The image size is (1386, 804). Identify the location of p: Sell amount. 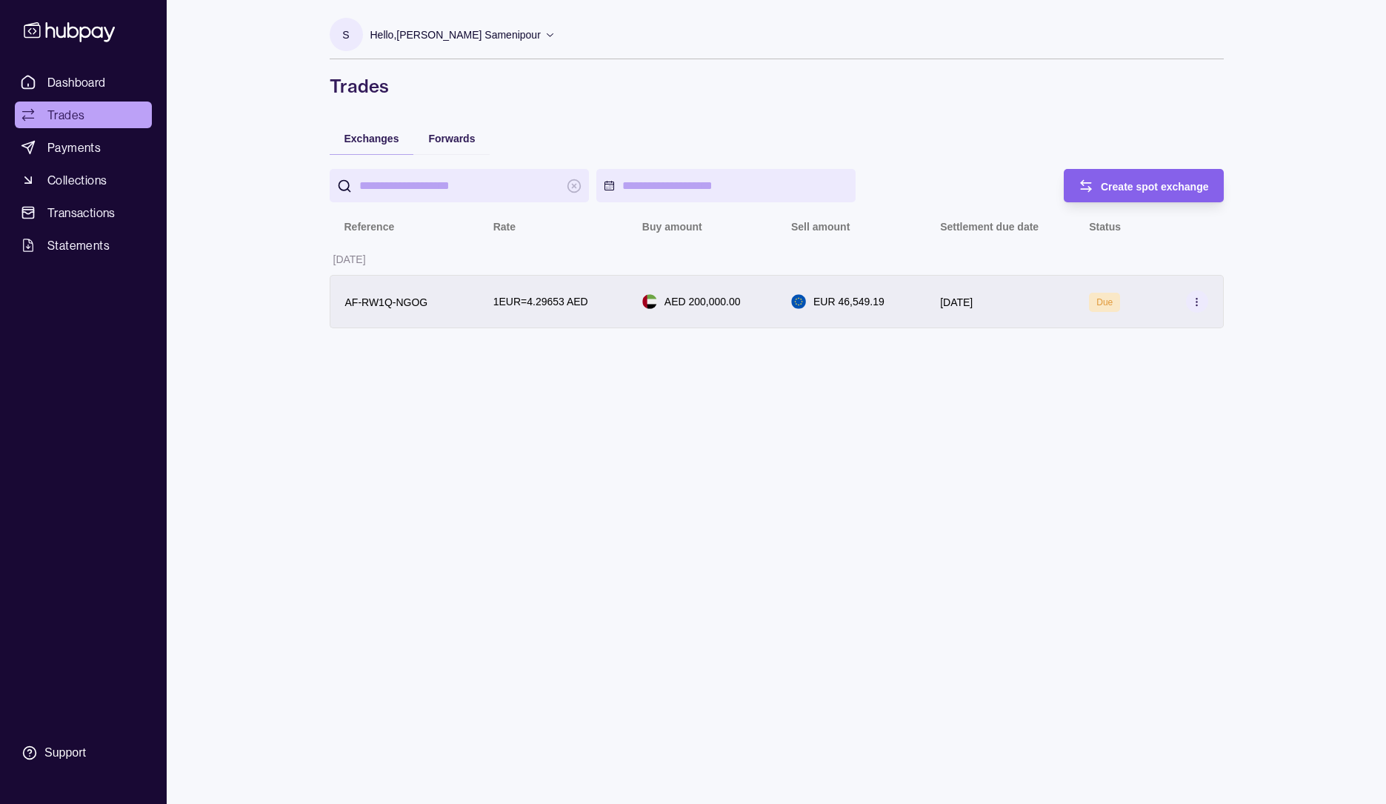
(820, 227).